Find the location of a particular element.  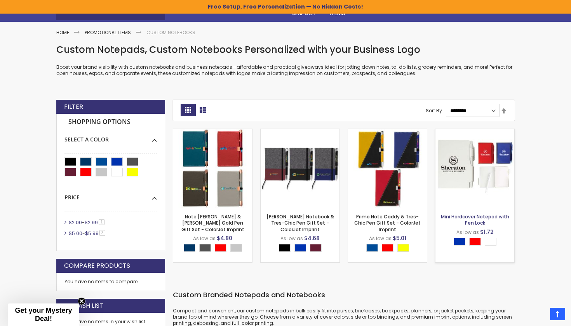

strong: Shopping Options is located at coordinates (111, 122).